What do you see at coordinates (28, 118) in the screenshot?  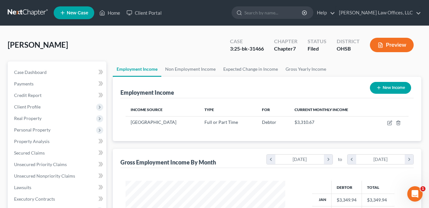 I see `span: Real Property` at bounding box center [28, 118].